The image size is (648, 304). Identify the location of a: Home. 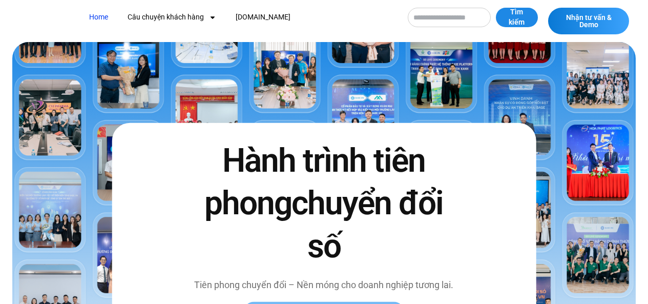
(98, 17).